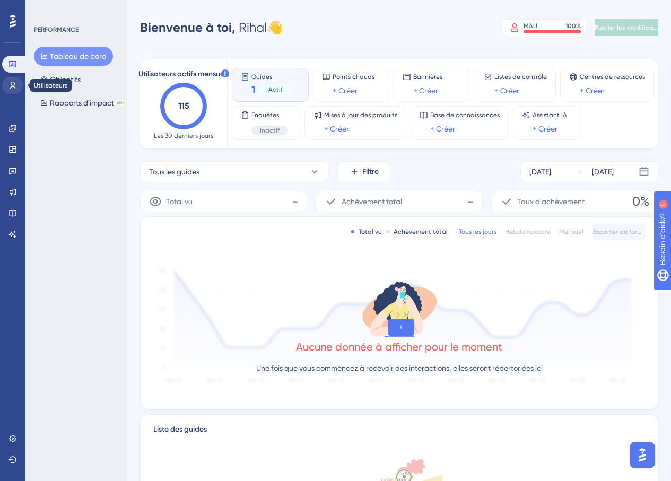 Image resolution: width=671 pixels, height=481 pixels. I want to click on button: Objectifs, so click(61, 80).